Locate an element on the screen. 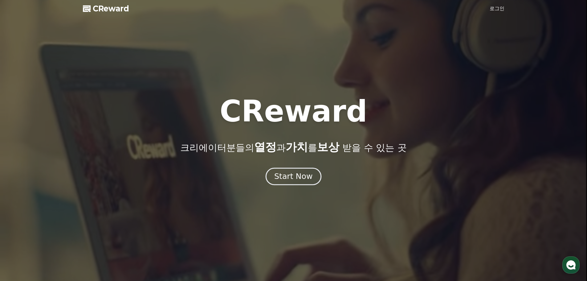  p: 크리에이터분들의 과 를 받을 수 있는 곳 is located at coordinates (293, 147).